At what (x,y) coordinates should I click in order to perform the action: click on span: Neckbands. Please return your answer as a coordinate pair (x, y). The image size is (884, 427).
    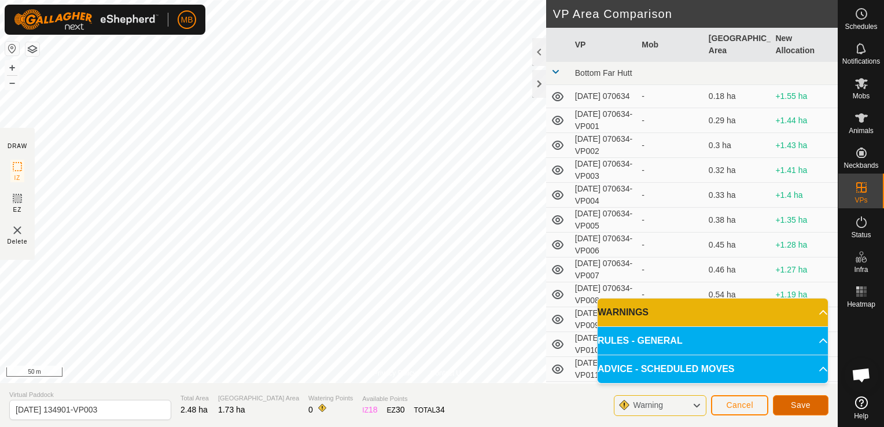
    Looking at the image, I should click on (861, 166).